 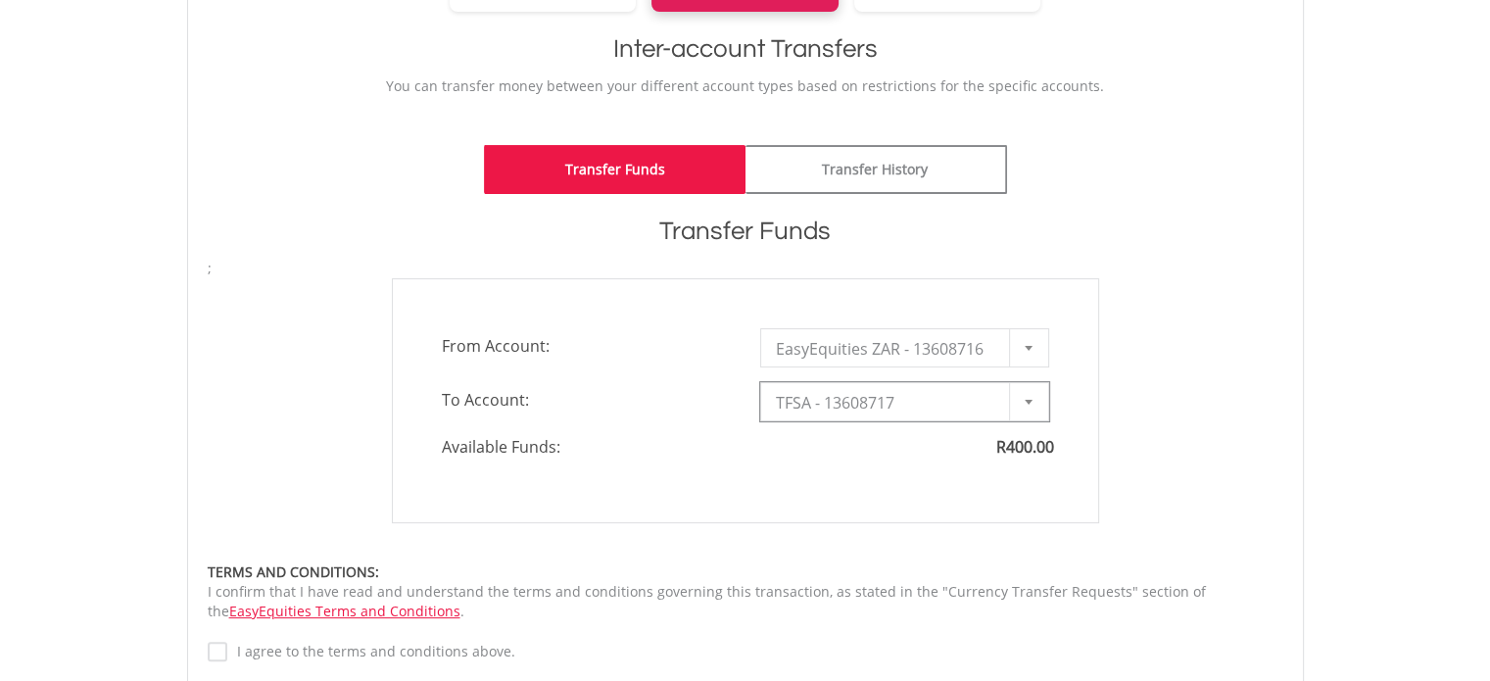 I want to click on h1: Transfer Funds, so click(x=745, y=231).